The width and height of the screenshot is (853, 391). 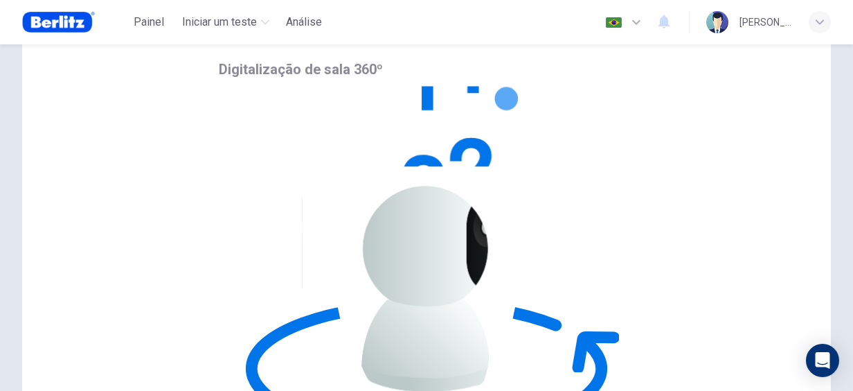 I want to click on button: Painel, so click(x=149, y=22).